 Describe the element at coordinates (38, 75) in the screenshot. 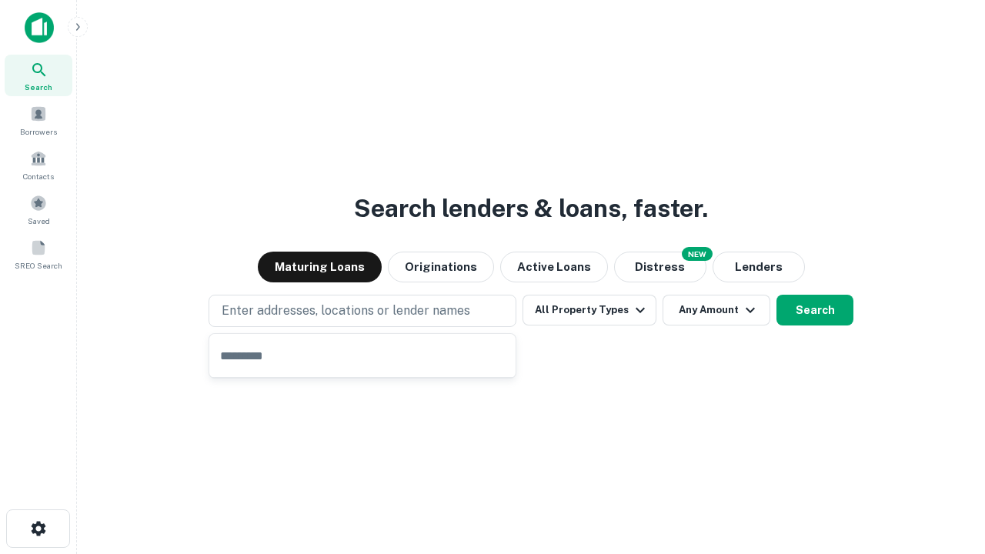

I see `a: Search` at that location.